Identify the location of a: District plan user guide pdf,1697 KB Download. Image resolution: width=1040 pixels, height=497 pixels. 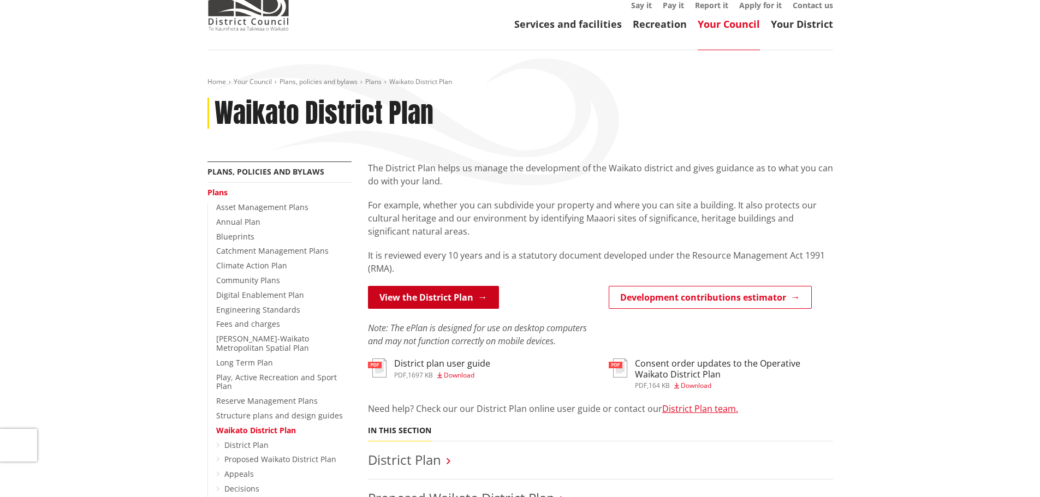
(429, 368).